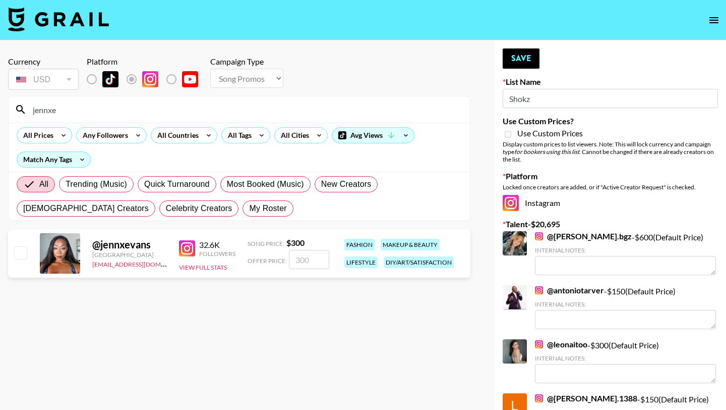 This screenshot has height=410, width=726. I want to click on span: Quick Turnaround, so click(177, 184).